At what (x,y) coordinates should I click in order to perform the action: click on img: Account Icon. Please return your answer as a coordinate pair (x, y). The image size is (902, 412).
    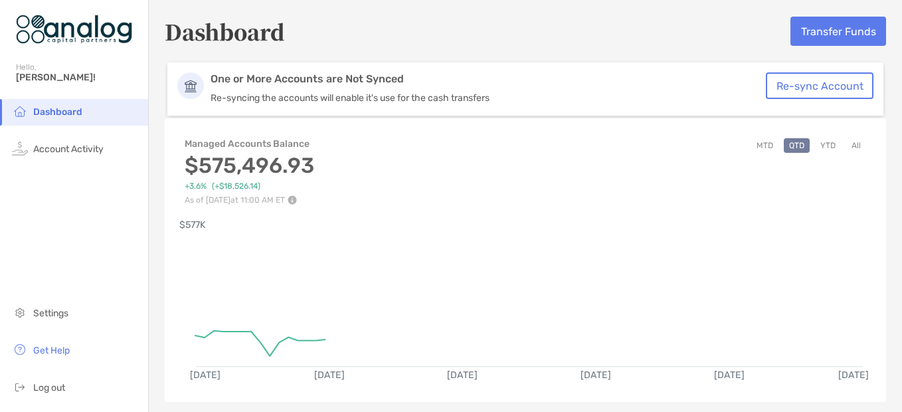
    Looking at the image, I should click on (191, 86).